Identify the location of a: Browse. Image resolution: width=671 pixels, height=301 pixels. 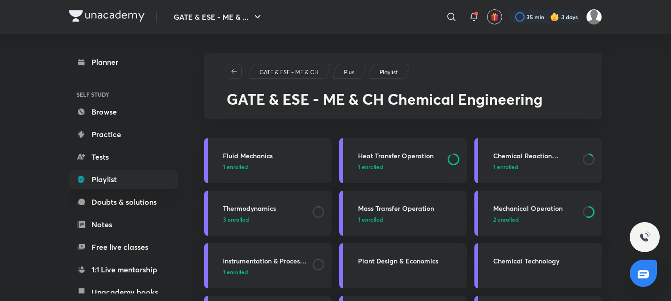
(123, 112).